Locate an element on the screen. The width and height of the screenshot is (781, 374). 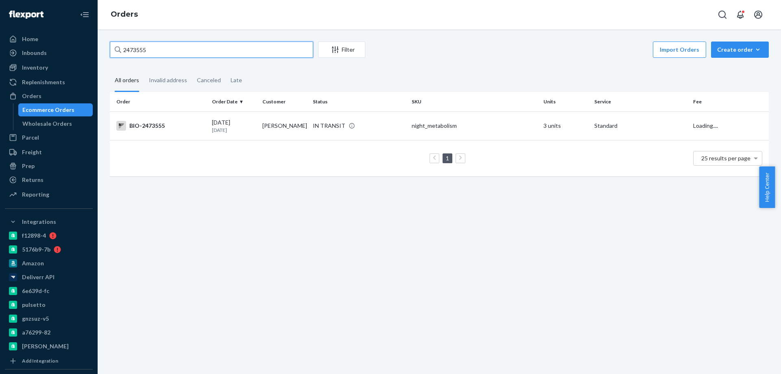
button: Filter is located at coordinates (342, 50).